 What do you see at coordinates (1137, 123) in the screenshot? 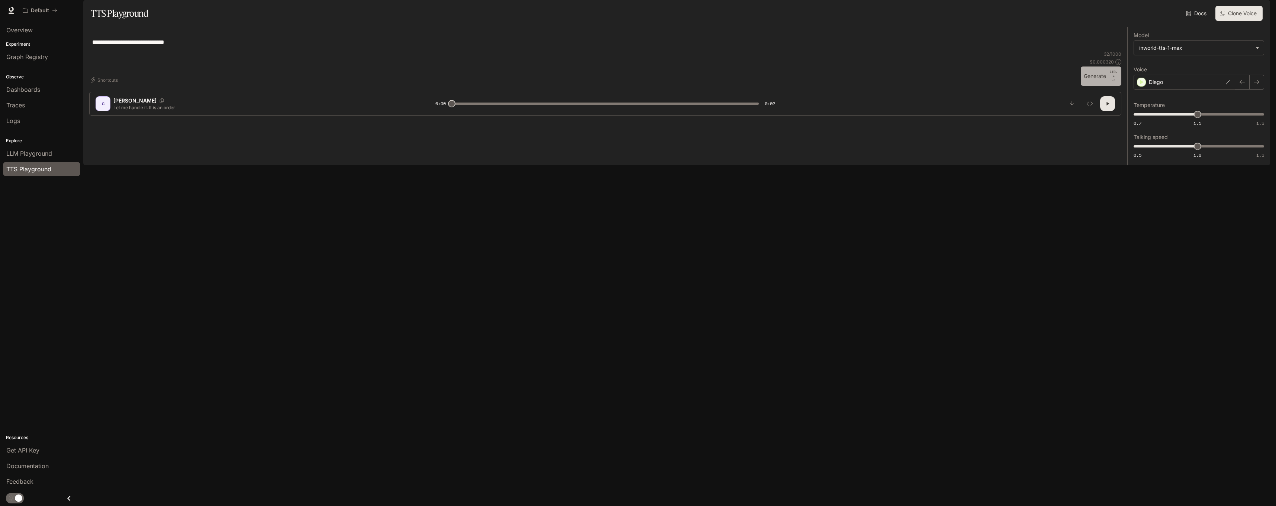
I see `span: 0.7` at bounding box center [1137, 123].